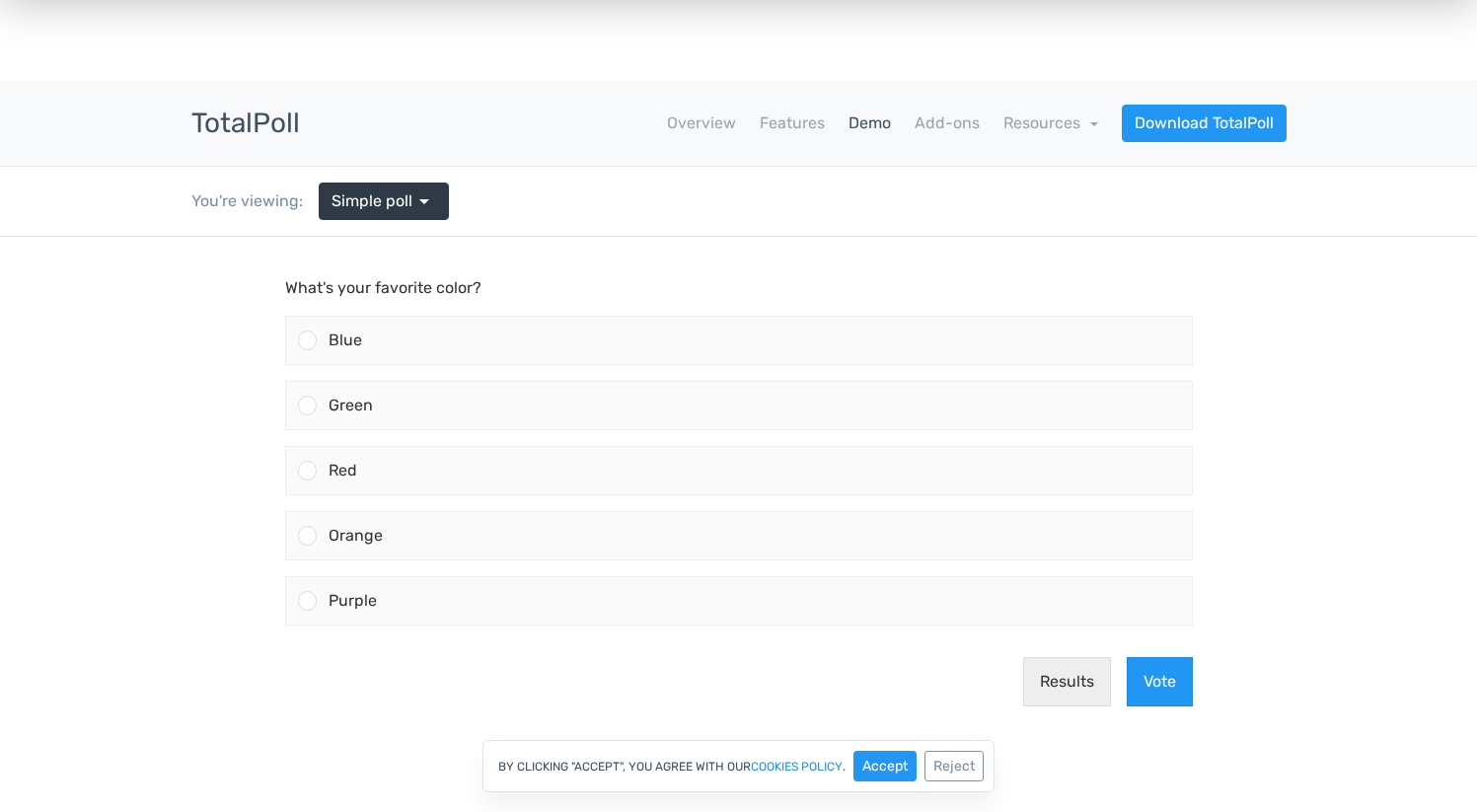 The image size is (1477, 812). I want to click on h3: TotalPoll, so click(246, 123).